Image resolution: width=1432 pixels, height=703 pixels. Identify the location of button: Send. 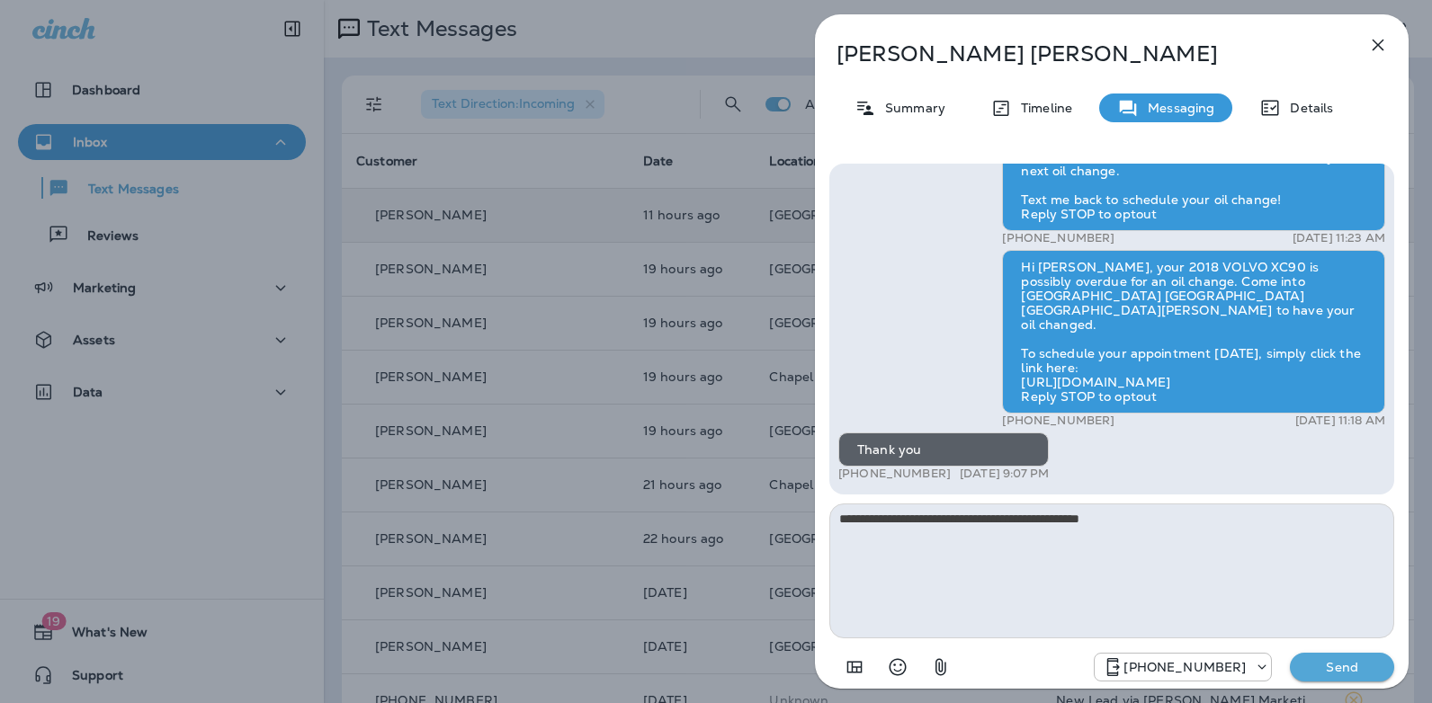
(1342, 667).